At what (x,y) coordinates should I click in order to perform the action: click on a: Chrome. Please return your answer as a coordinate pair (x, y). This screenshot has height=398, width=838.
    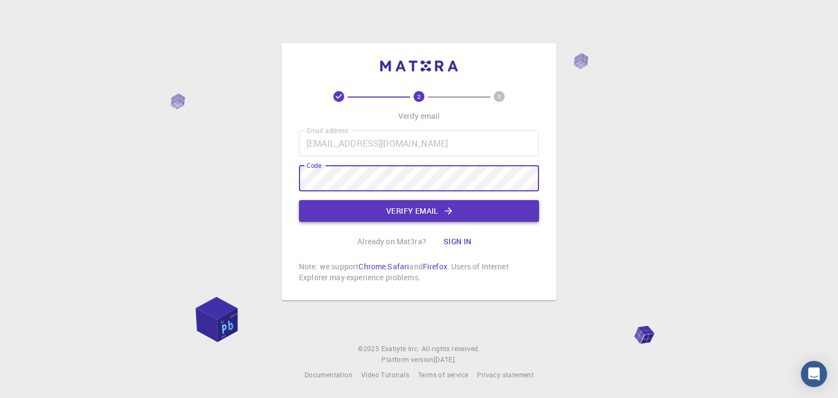
    Looking at the image, I should click on (372, 266).